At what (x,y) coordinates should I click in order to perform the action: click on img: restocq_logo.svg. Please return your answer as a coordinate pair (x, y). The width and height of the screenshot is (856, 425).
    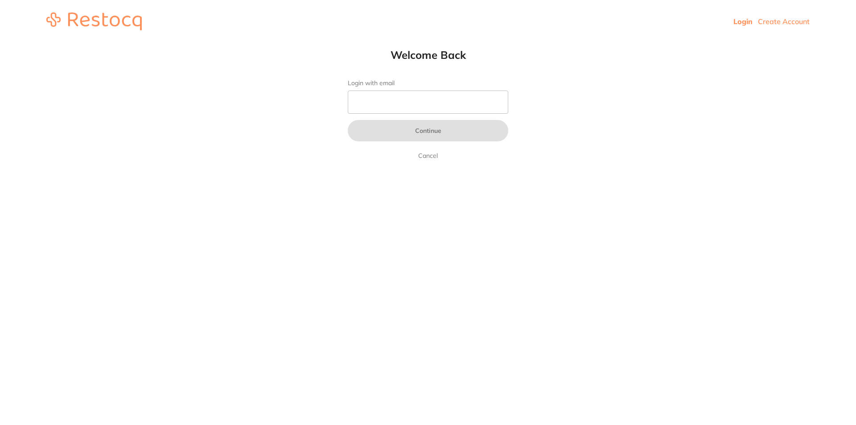
    Looking at the image, I should click on (94, 21).